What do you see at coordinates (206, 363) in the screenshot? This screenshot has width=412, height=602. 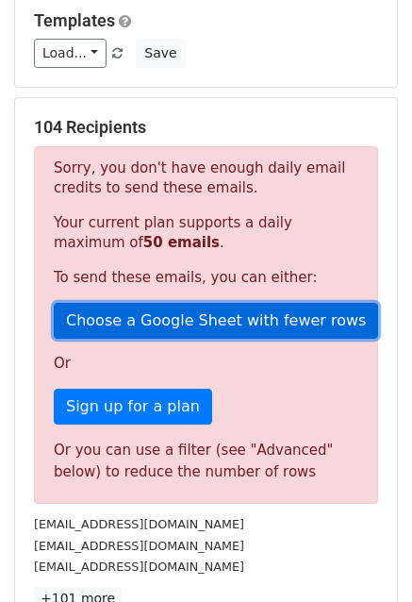 I see `p: Or` at bounding box center [206, 363].